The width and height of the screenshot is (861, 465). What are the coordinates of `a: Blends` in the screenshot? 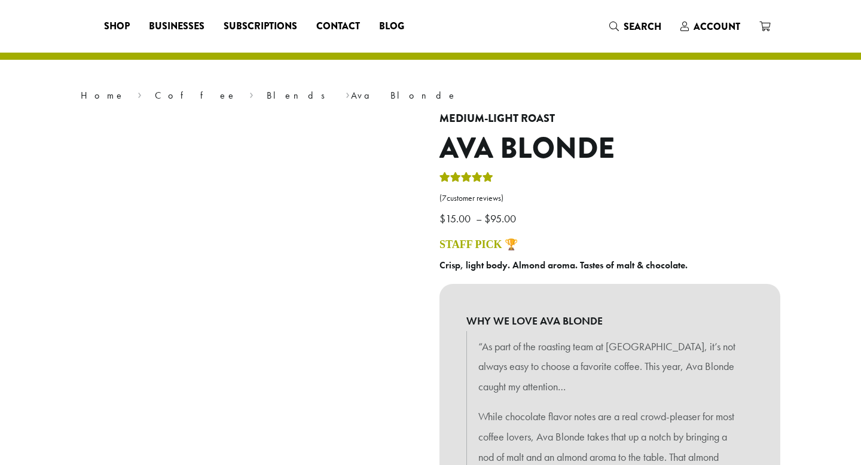 It's located at (299, 95).